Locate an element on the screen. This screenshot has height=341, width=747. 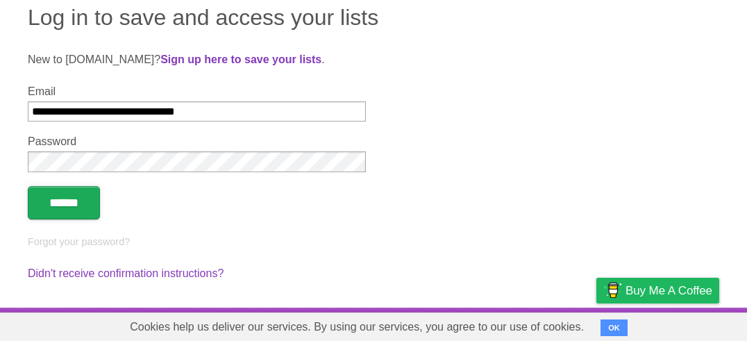
img: Buy me a coffee is located at coordinates (612, 290).